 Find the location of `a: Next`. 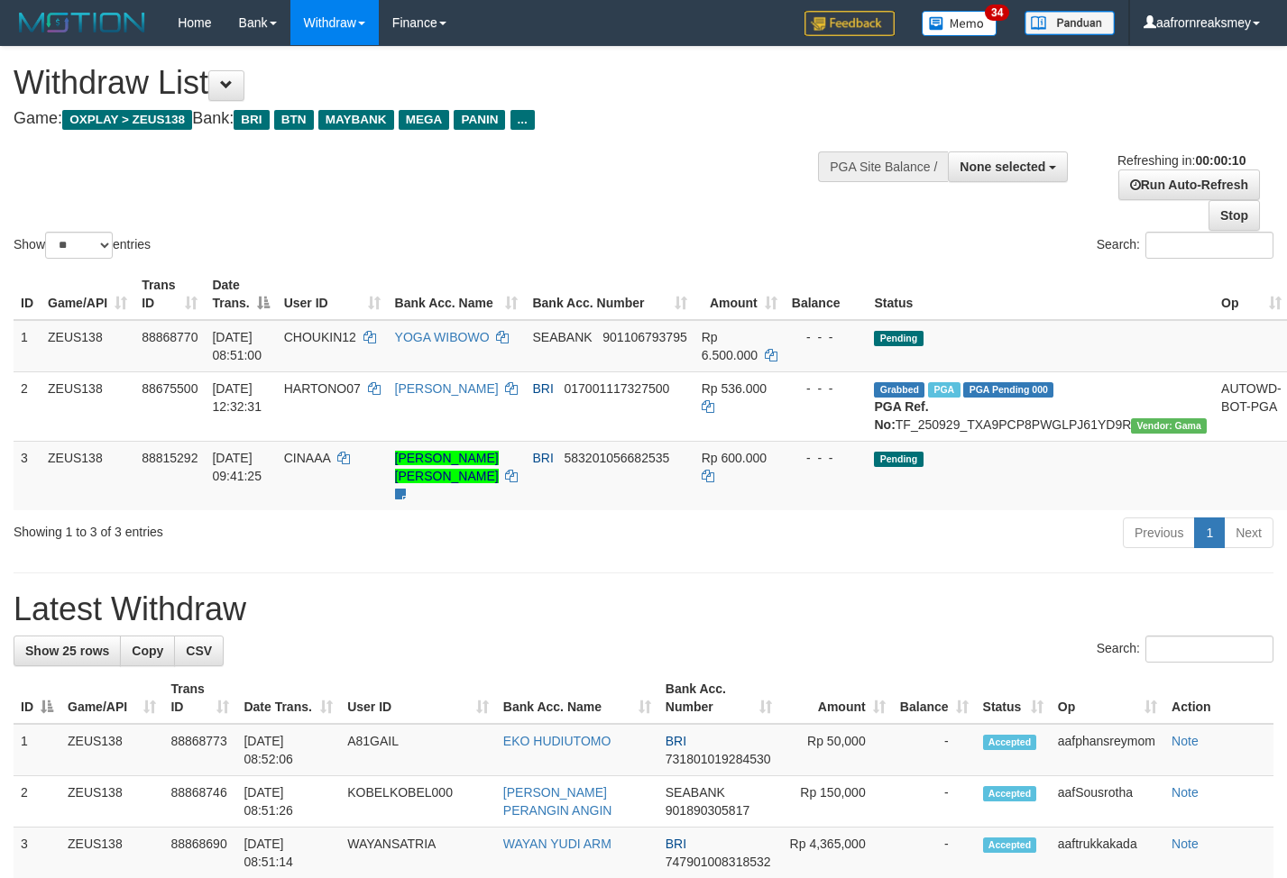

a: Next is located at coordinates (1248, 533).